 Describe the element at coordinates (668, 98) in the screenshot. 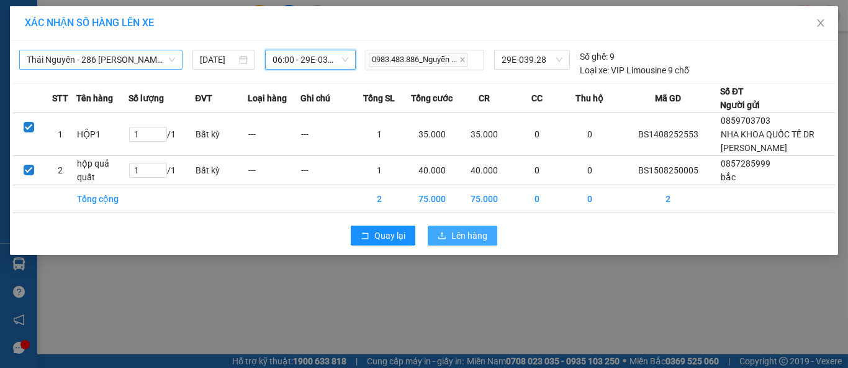

I see `span: Mã GD` at that location.